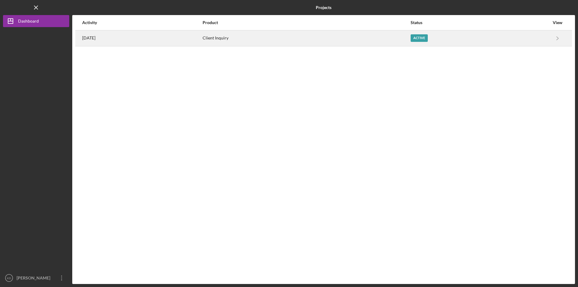 This screenshot has height=287, width=578. I want to click on div: Active, so click(419, 38).